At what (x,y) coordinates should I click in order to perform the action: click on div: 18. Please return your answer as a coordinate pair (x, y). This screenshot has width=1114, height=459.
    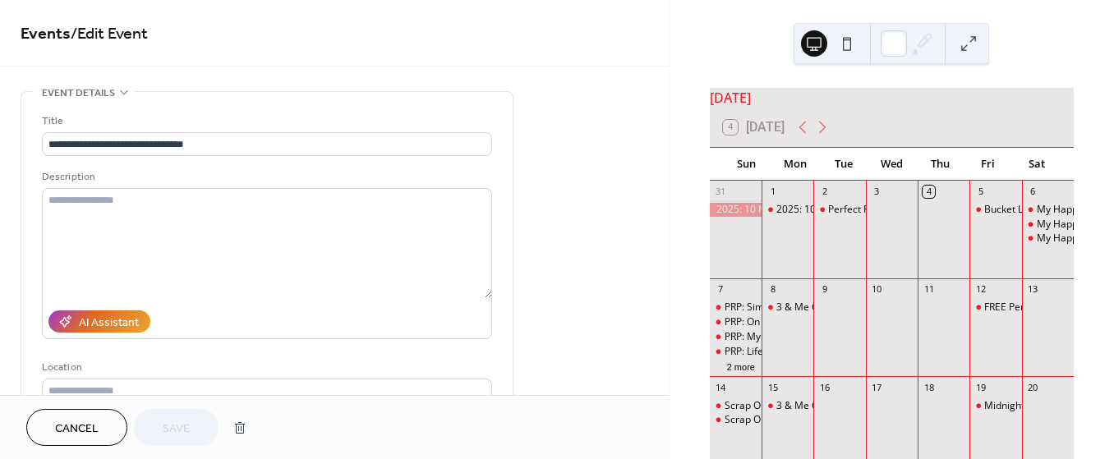
    Looking at the image, I should click on (928, 387).